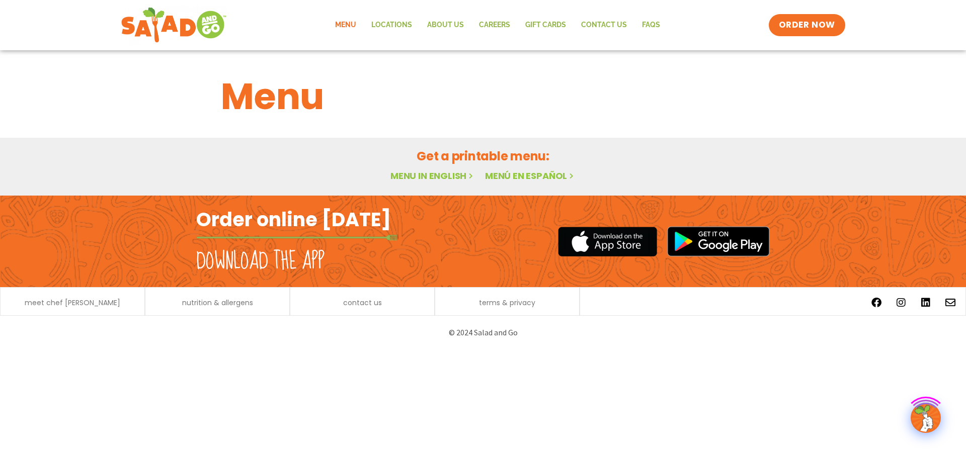 The image size is (966, 458). Describe the element at coordinates (346, 25) in the screenshot. I see `a: Menu` at that location.